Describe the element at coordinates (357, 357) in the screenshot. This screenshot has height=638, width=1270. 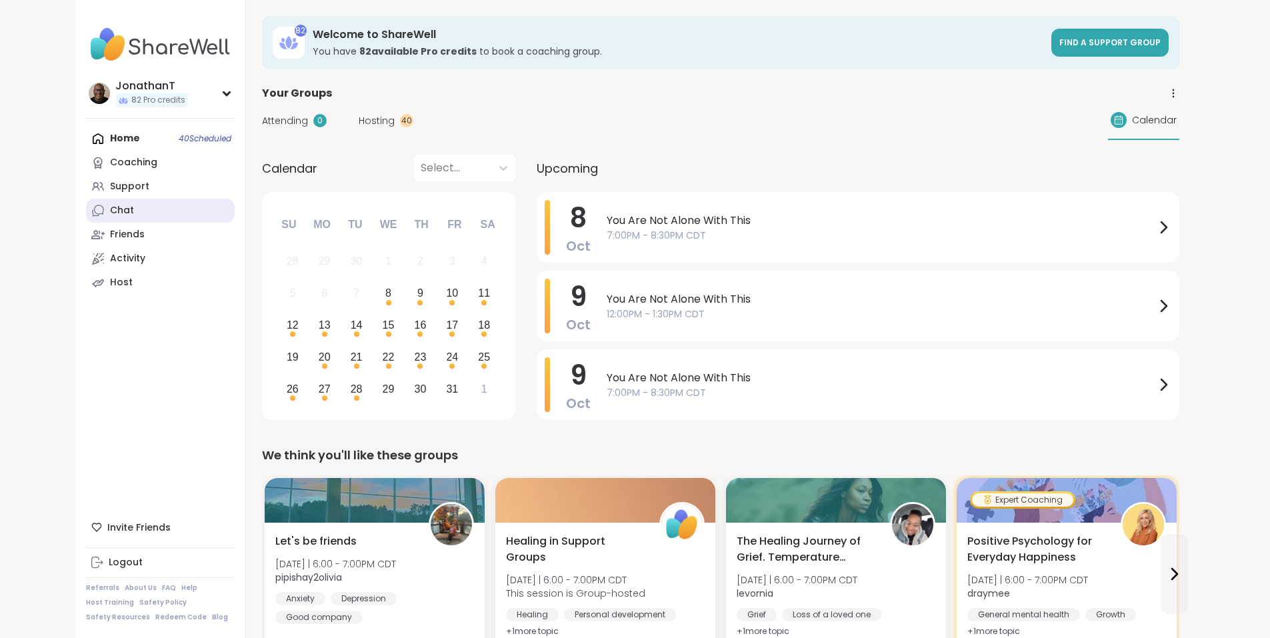
I see `div: 21` at that location.